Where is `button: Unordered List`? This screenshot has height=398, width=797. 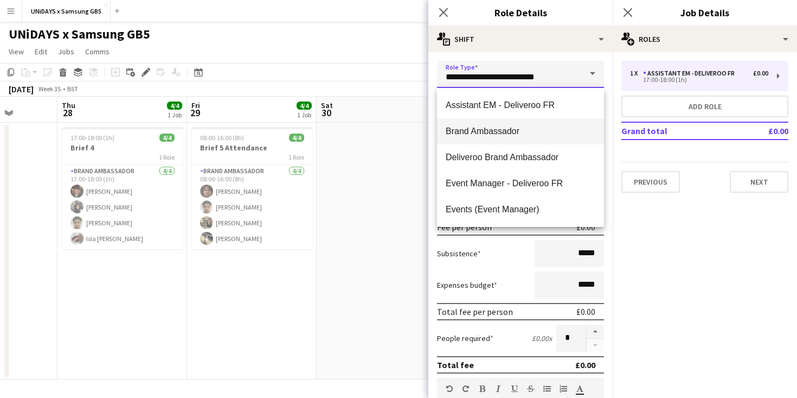 button: Unordered List is located at coordinates (547, 388).